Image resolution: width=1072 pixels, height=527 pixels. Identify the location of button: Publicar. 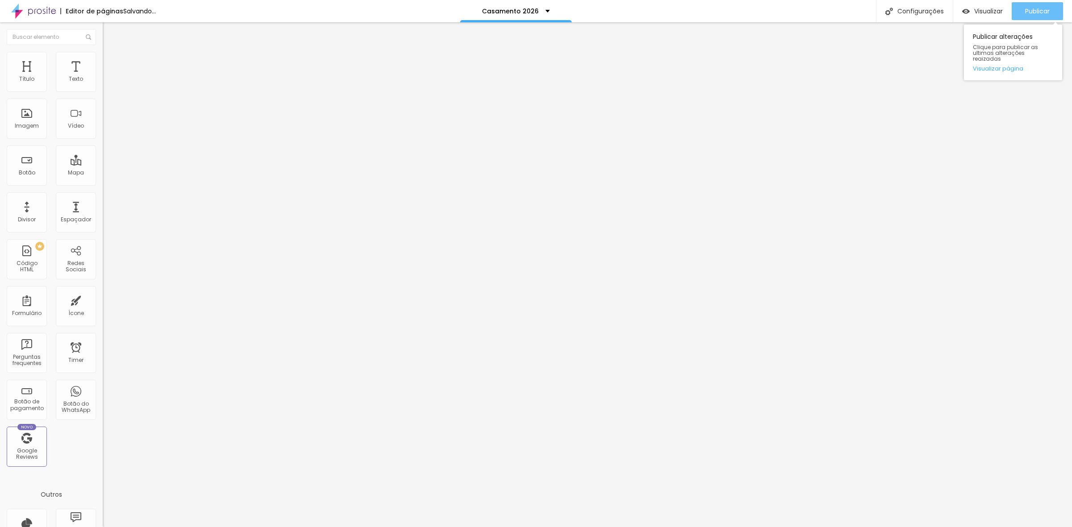
(1037, 11).